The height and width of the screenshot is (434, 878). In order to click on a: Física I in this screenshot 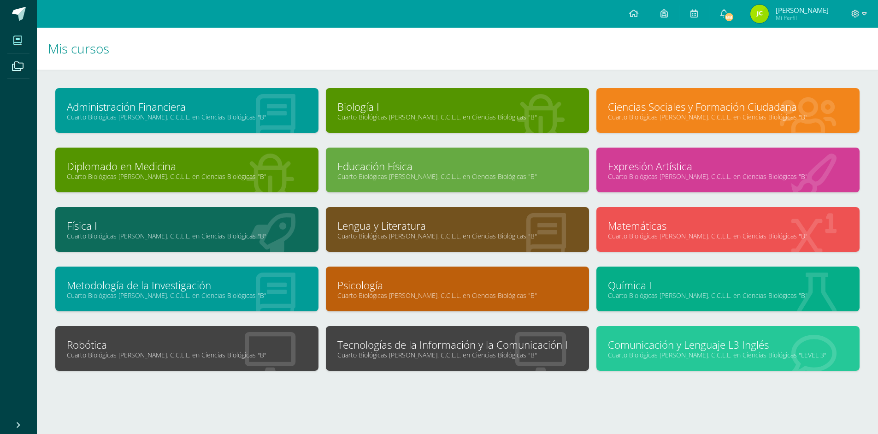, I will do `click(187, 225)`.